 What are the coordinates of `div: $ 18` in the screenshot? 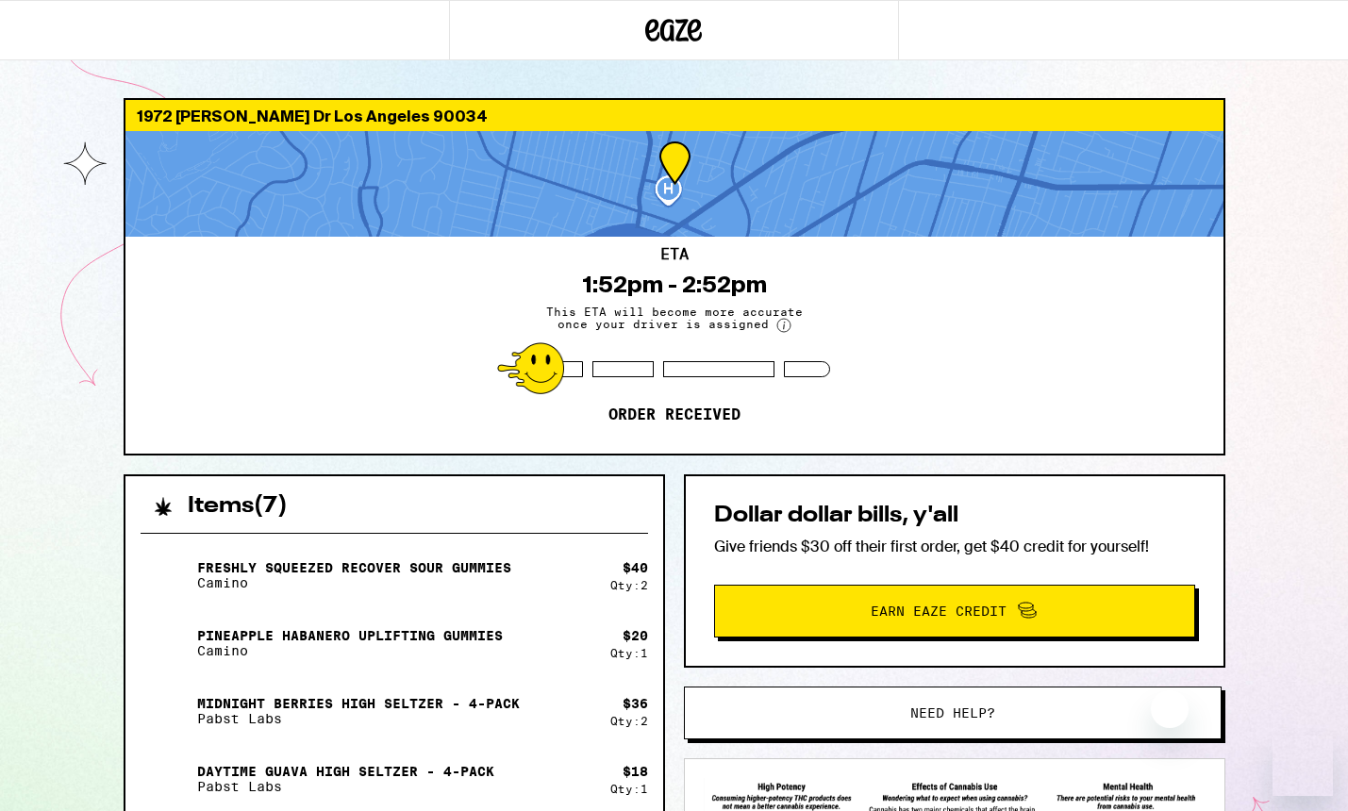 It's located at (635, 772).